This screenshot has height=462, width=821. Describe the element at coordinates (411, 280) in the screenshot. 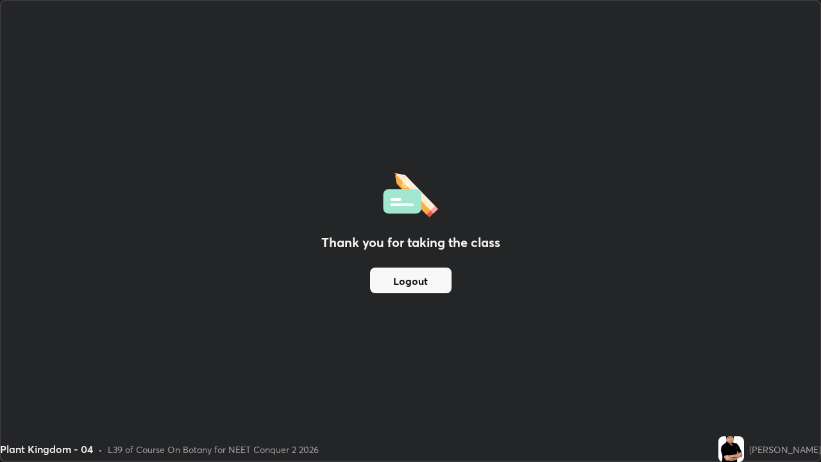

I see `button: Logout` at that location.